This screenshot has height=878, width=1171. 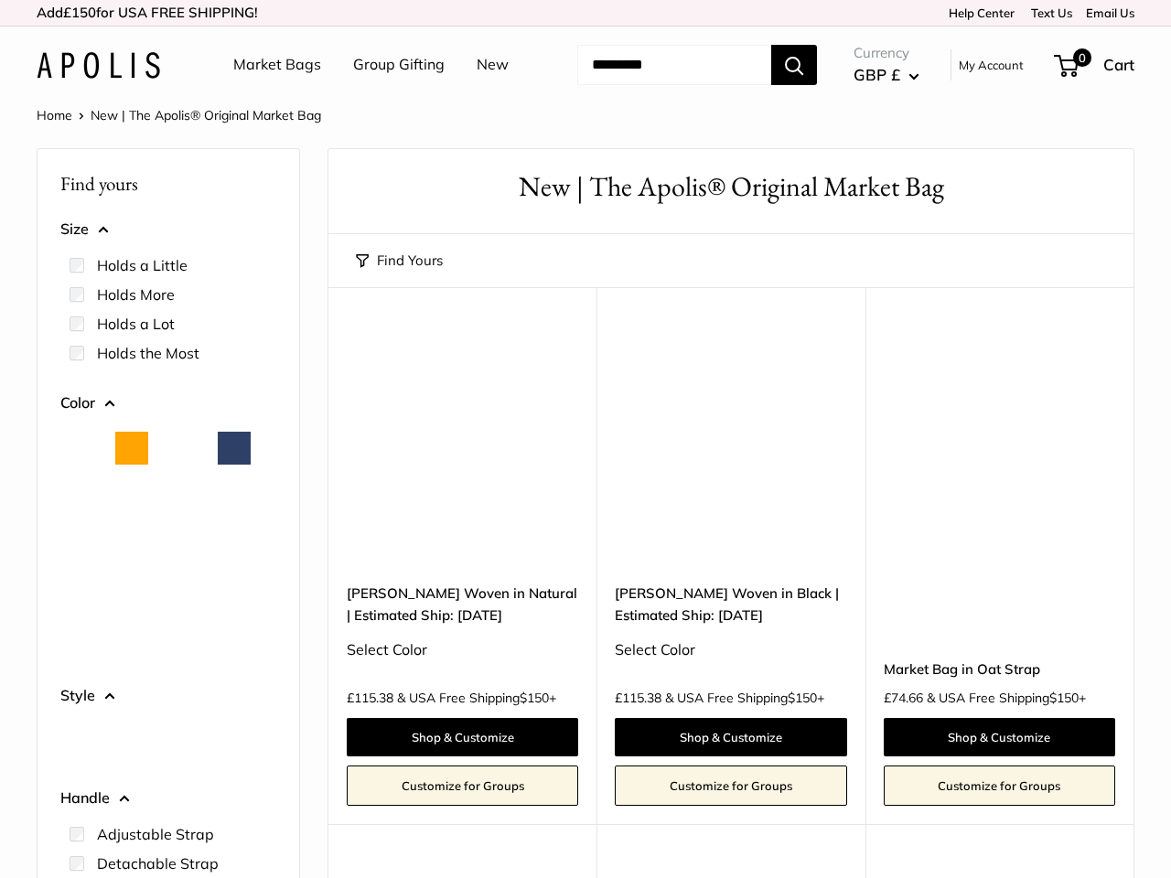 I want to click on a: Email Us, so click(x=1110, y=13).